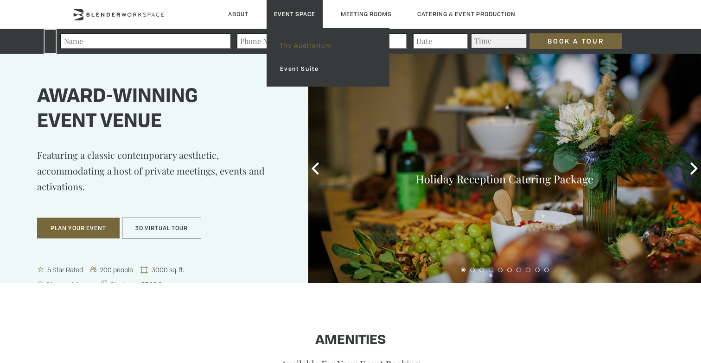 Image resolution: width=701 pixels, height=363 pixels. I want to click on span: 200 people, so click(117, 270).